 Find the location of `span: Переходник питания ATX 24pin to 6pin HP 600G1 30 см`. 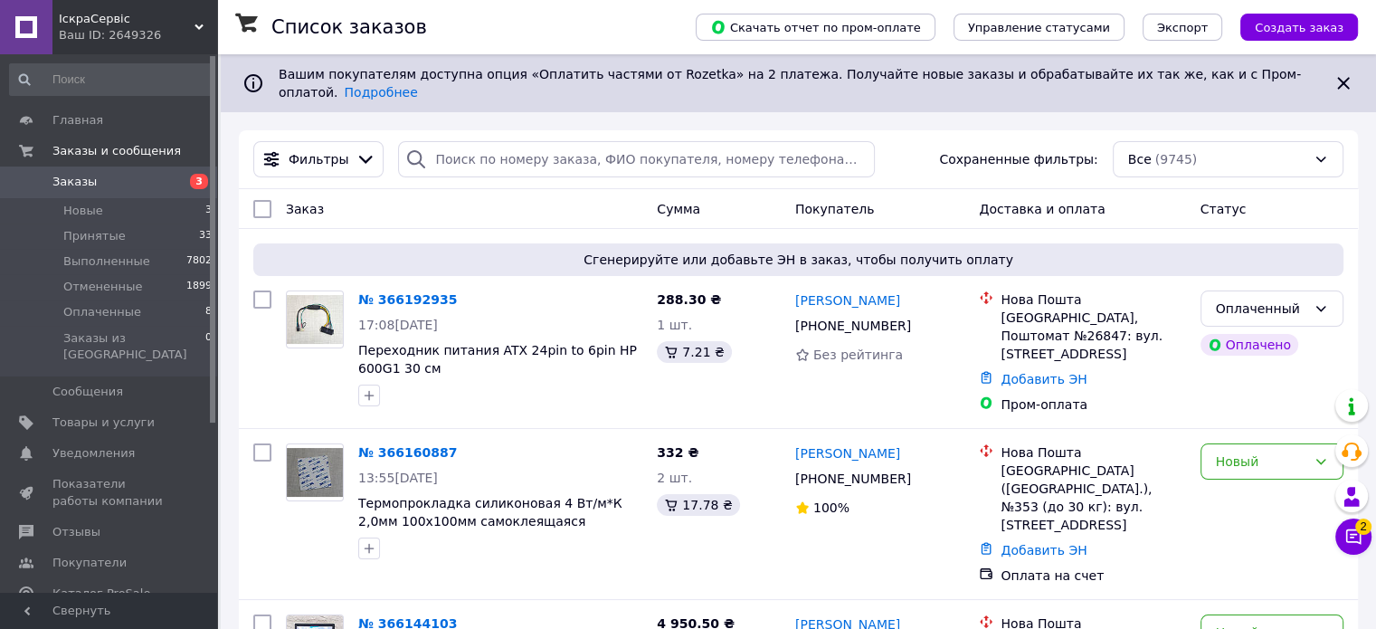

span: Переходник питания ATX 24pin to 6pin HP 600G1 30 см is located at coordinates (498, 359).